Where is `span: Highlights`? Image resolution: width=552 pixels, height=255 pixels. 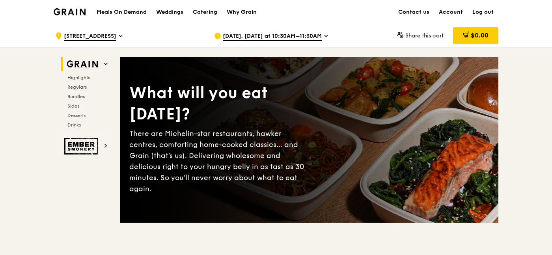 span: Highlights is located at coordinates (78, 78).